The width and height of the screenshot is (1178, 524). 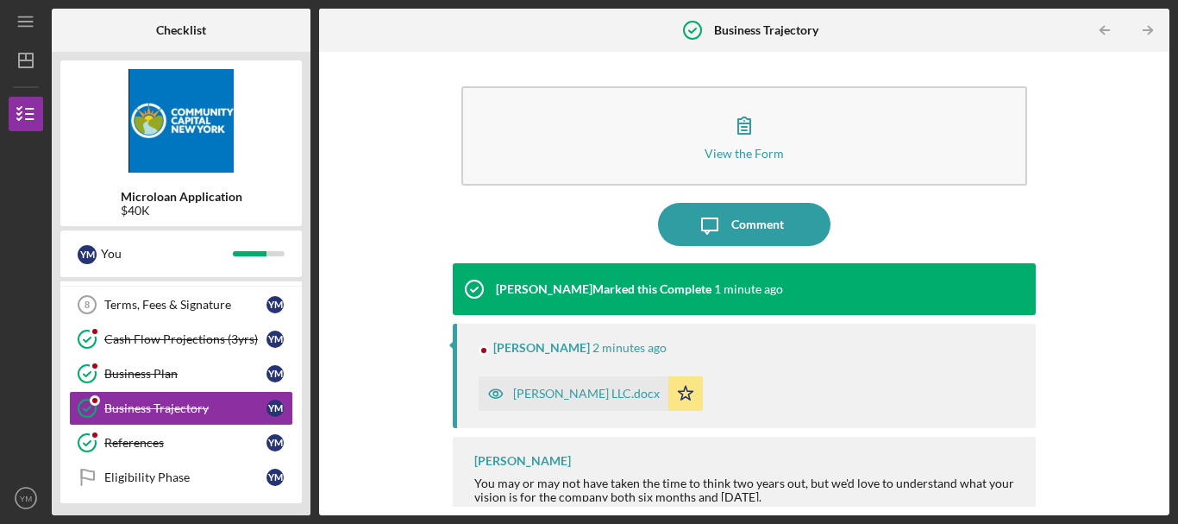 What do you see at coordinates (744, 135) in the screenshot?
I see `button: View the Form` at bounding box center [744, 135].